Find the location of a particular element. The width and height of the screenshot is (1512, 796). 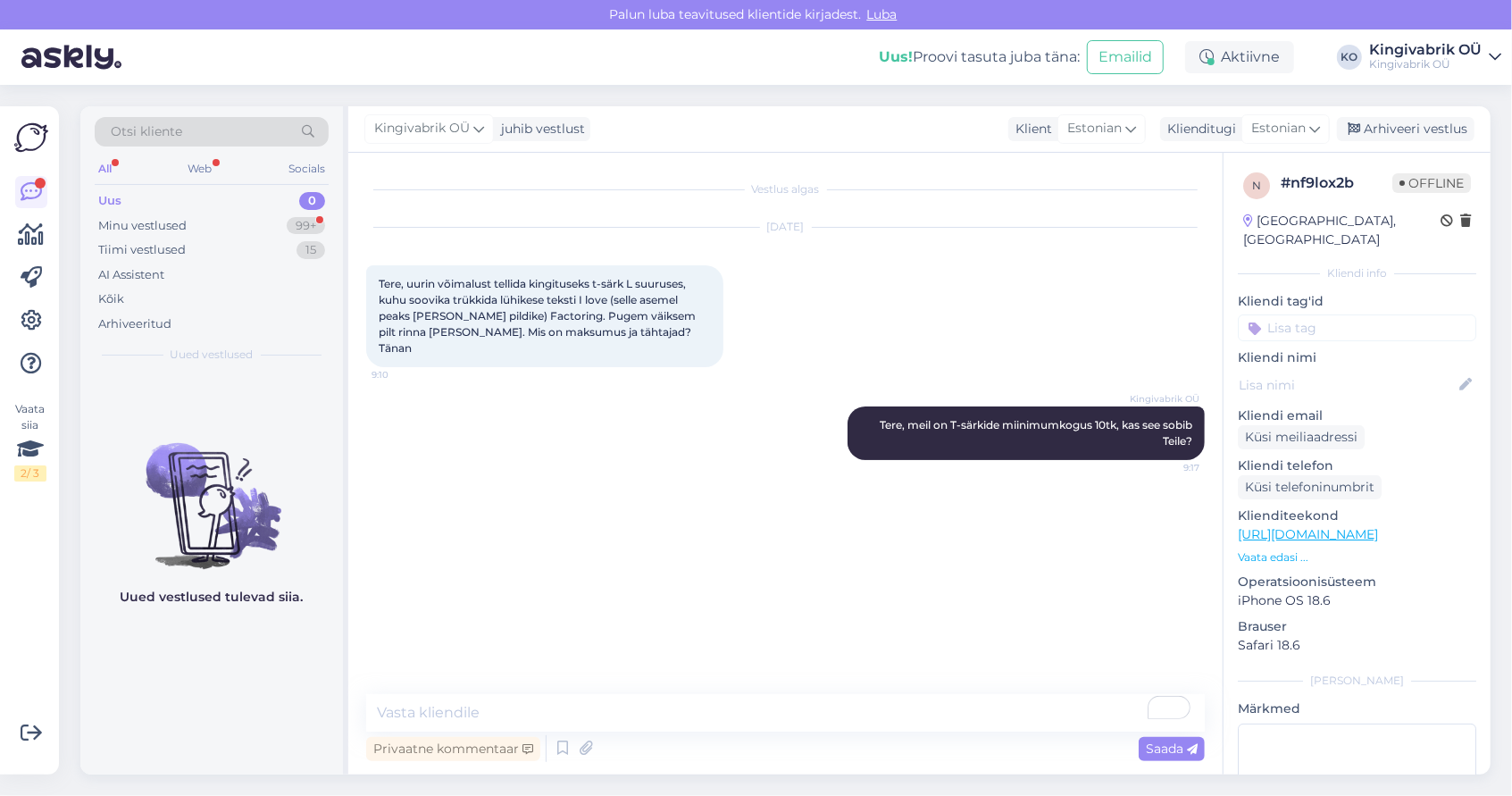

div: Socials is located at coordinates (307, 169).